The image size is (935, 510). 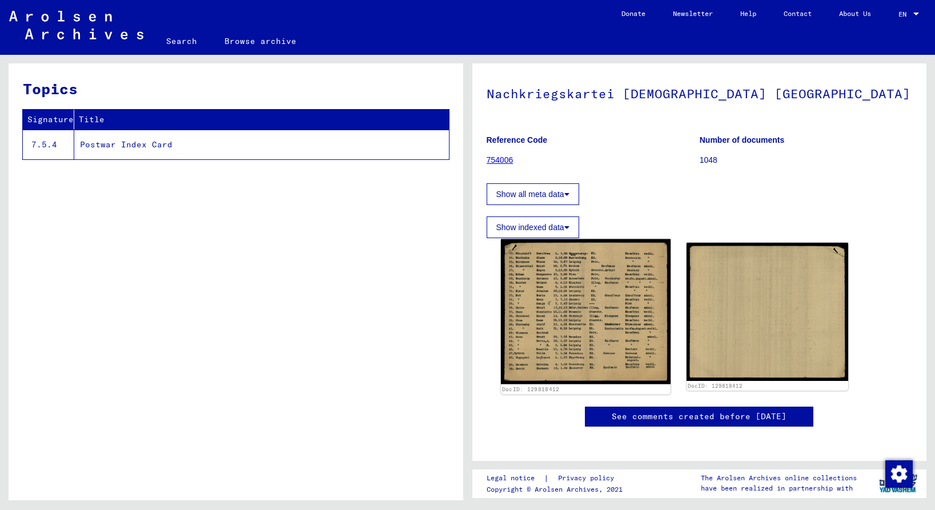 What do you see at coordinates (260, 41) in the screenshot?
I see `a: Browse archive` at bounding box center [260, 41].